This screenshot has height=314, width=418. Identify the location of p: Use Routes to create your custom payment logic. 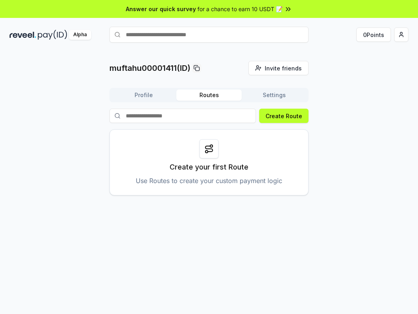
(209, 181).